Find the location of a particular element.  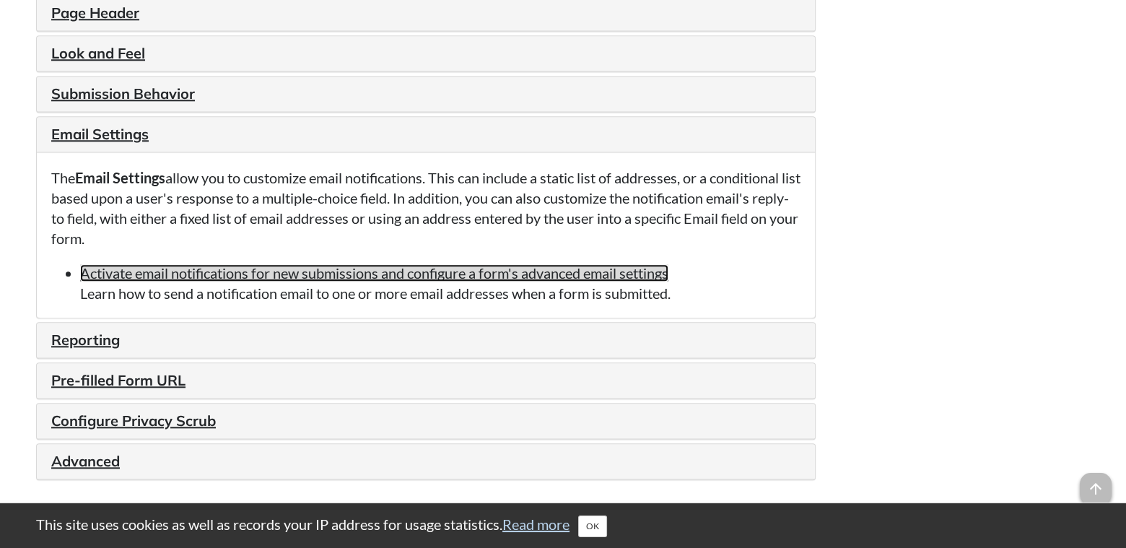

a: Read more is located at coordinates (536, 524).